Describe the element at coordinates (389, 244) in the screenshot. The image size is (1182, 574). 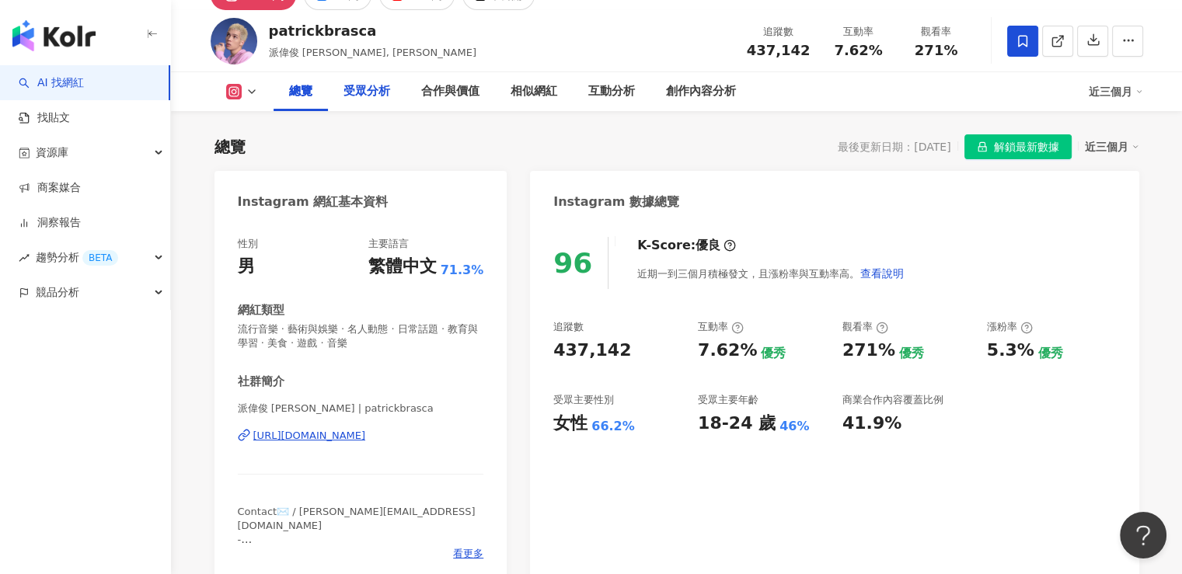
I see `div: 主要語言` at that location.